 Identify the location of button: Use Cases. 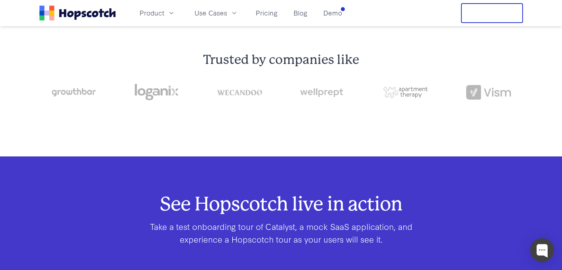
(216, 13).